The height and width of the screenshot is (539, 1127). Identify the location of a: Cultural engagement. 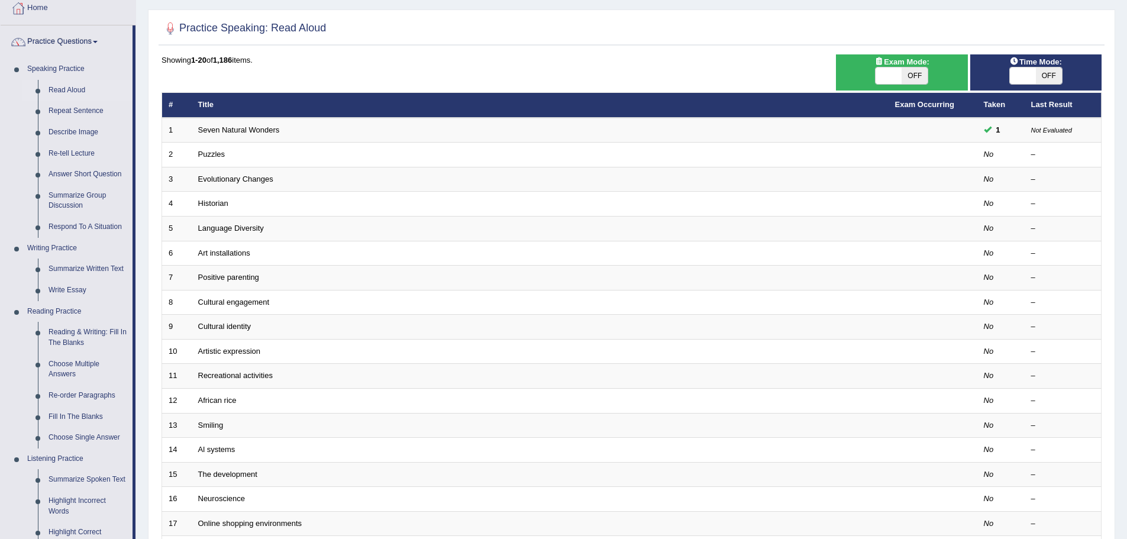
(234, 302).